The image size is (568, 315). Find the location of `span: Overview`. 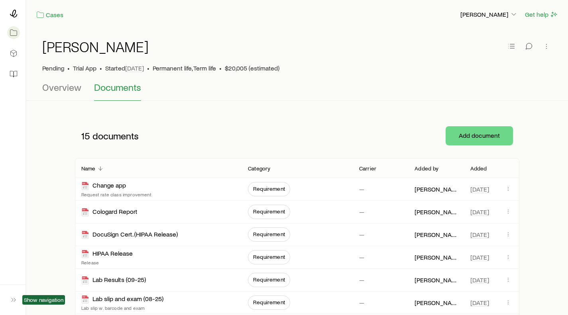

span: Overview is located at coordinates (62, 87).